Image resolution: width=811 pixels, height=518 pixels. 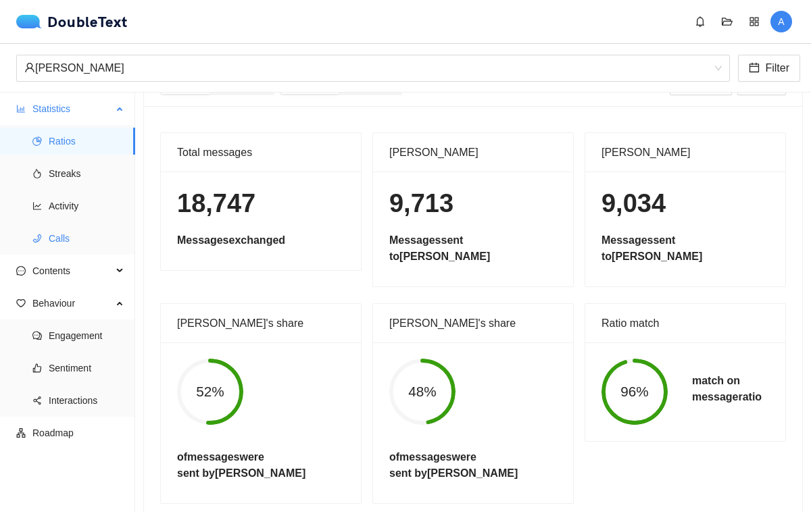 I want to click on span: 48%, so click(x=422, y=392).